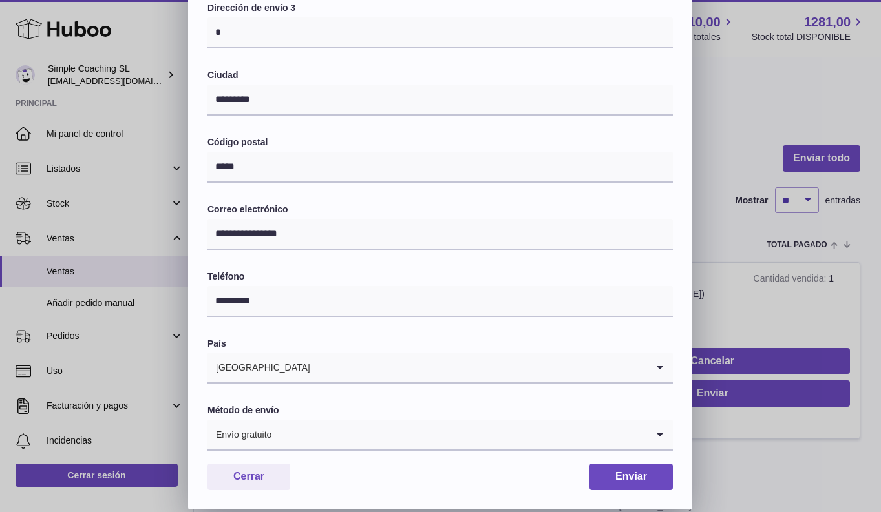  I want to click on label: Correo electrónico, so click(440, 209).